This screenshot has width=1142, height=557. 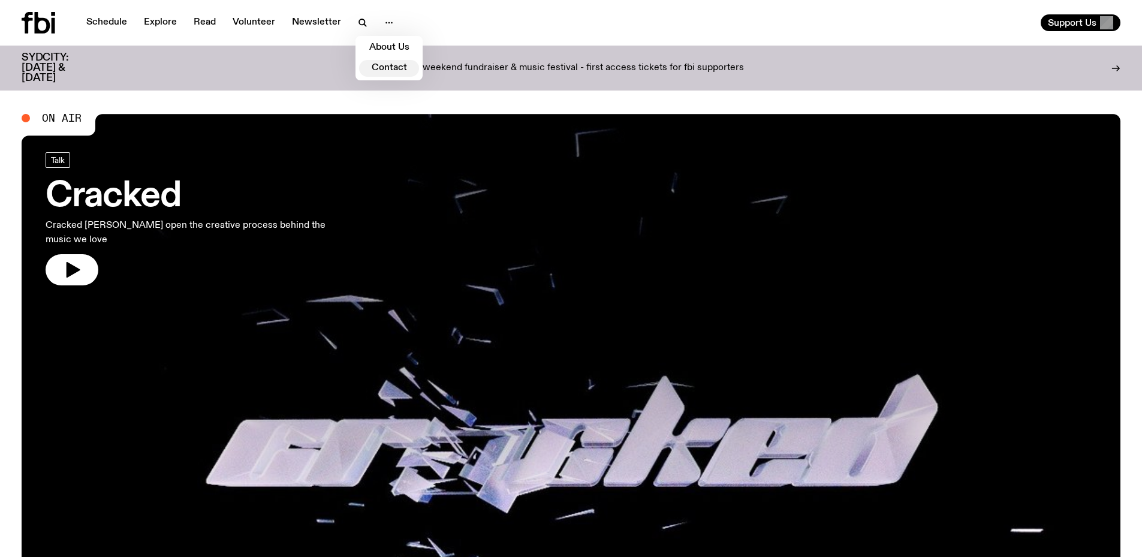 I want to click on a: About Us, so click(x=389, y=48).